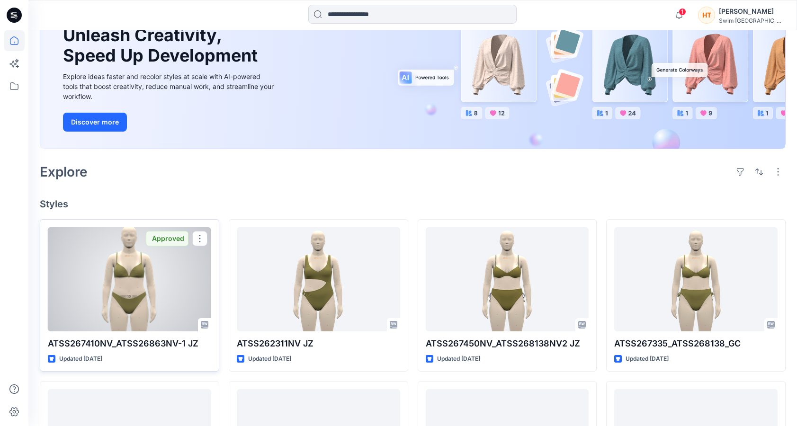 The image size is (797, 426). What do you see at coordinates (162, 45) in the screenshot?
I see `h1: Unleash Creativity, Speed Up Development` at bounding box center [162, 45].